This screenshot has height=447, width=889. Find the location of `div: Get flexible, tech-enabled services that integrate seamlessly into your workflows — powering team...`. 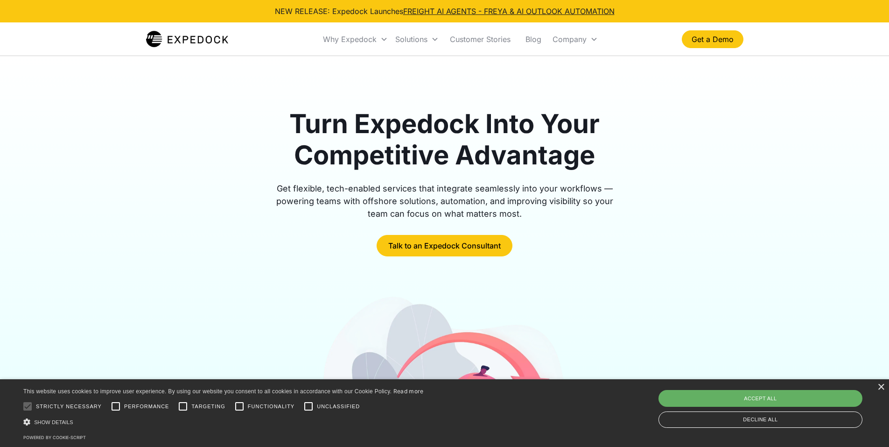

div: Get flexible, tech-enabled services that integrate seamlessly into your workflows — powering team... is located at coordinates (445, 201).